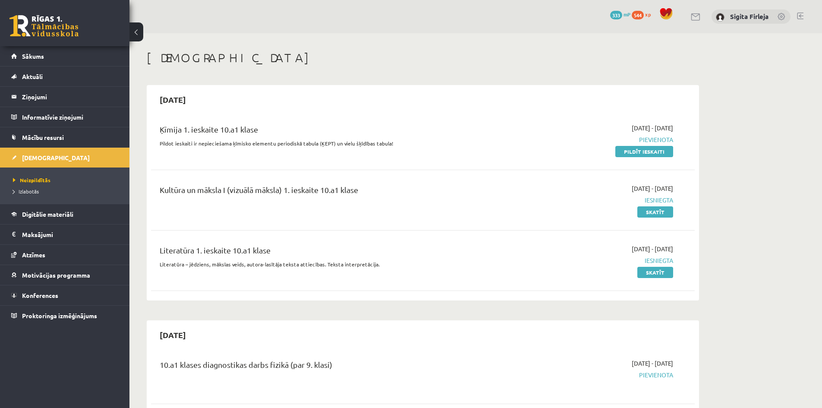  Describe the element at coordinates (65, 275) in the screenshot. I see `a: Motivācijas programma` at that location.